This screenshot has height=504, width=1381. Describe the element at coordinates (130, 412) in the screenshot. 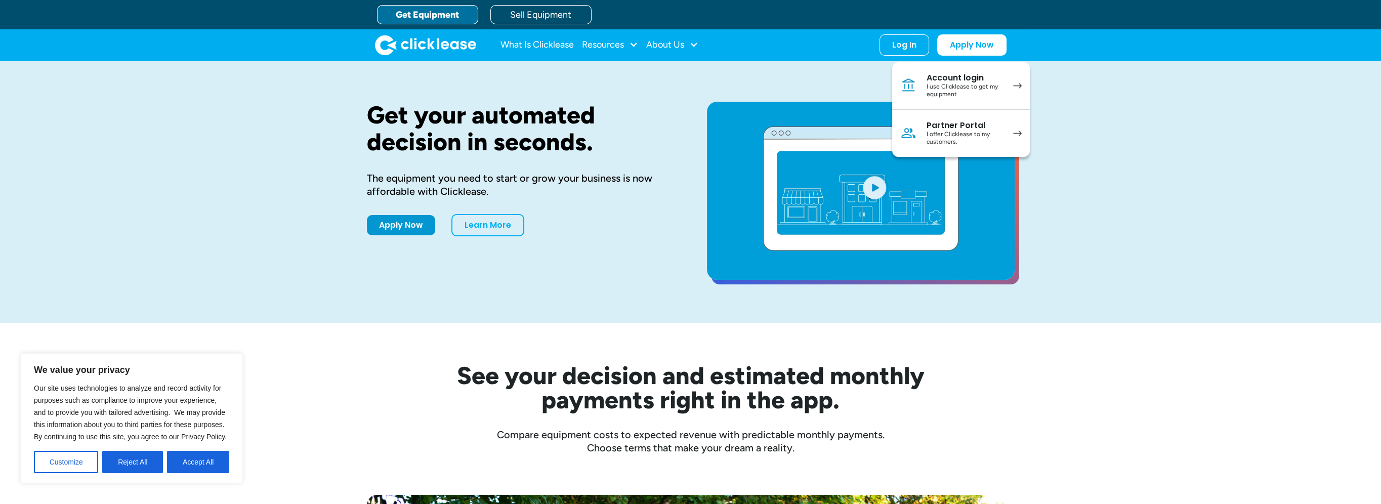

I see `span: Our site uses technologies to analyze and record activity for purposes such as compliance to impr...` at that location.